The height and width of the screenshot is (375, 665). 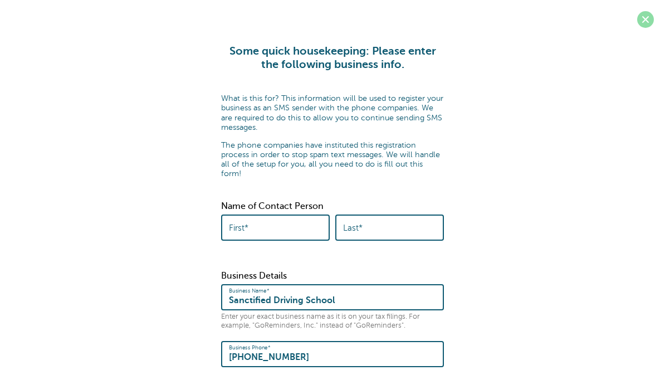 I want to click on p: Enter your exact business name as it is on your tax filings. For example, "GoReminders, Inc." ins..., so click(x=333, y=321).